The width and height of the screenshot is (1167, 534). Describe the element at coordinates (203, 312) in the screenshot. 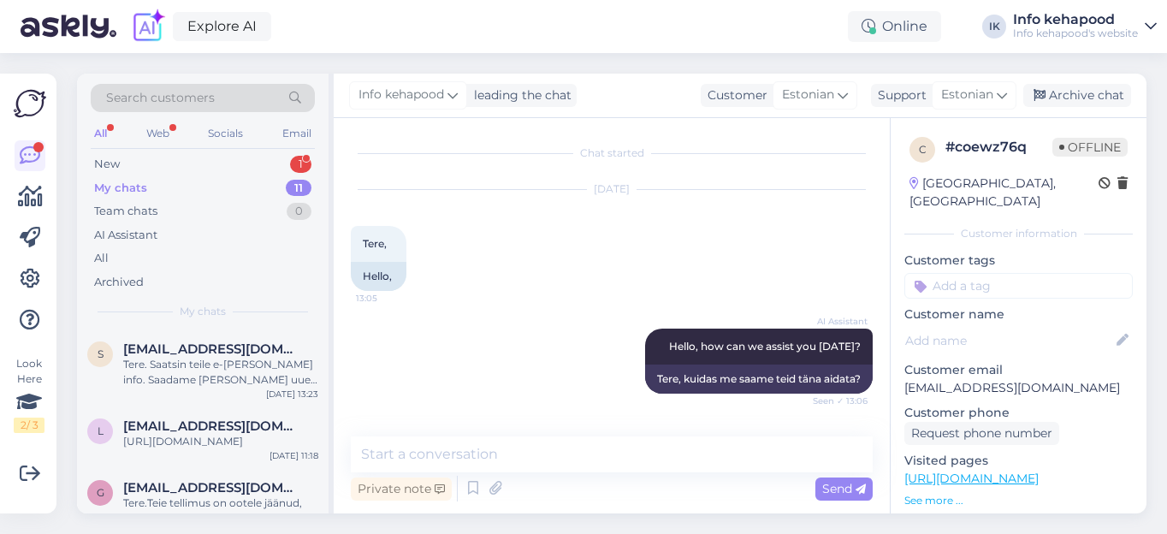

I see `span: My chats` at that location.